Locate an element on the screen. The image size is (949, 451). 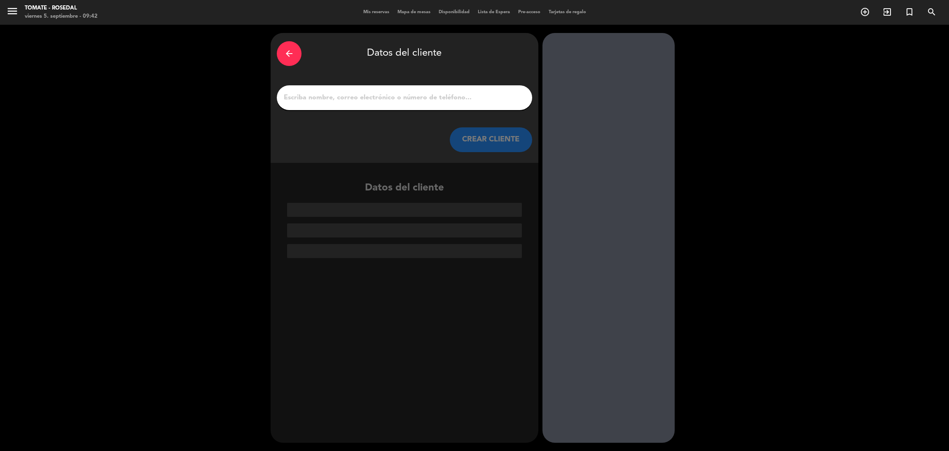
input: Escriba nombre, correo electrónico o número de teléfono... is located at coordinates (405, 98).